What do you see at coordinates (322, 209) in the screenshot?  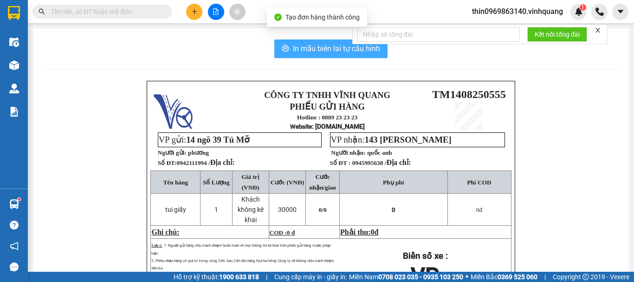 I see `span: 0/` at bounding box center [322, 209].